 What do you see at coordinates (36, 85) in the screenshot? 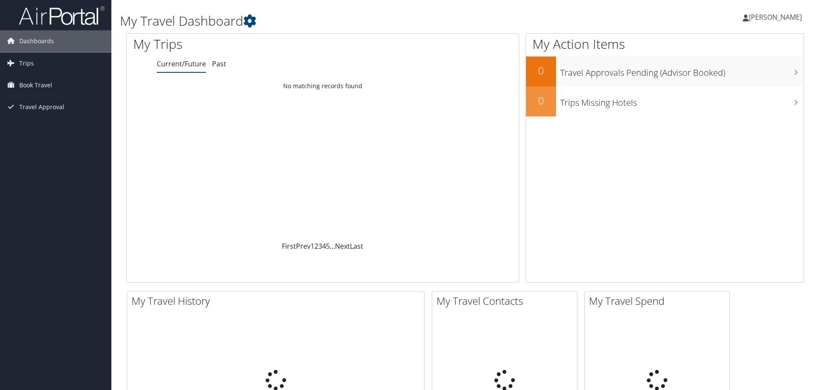
I see `span: Book Travel` at bounding box center [36, 85].